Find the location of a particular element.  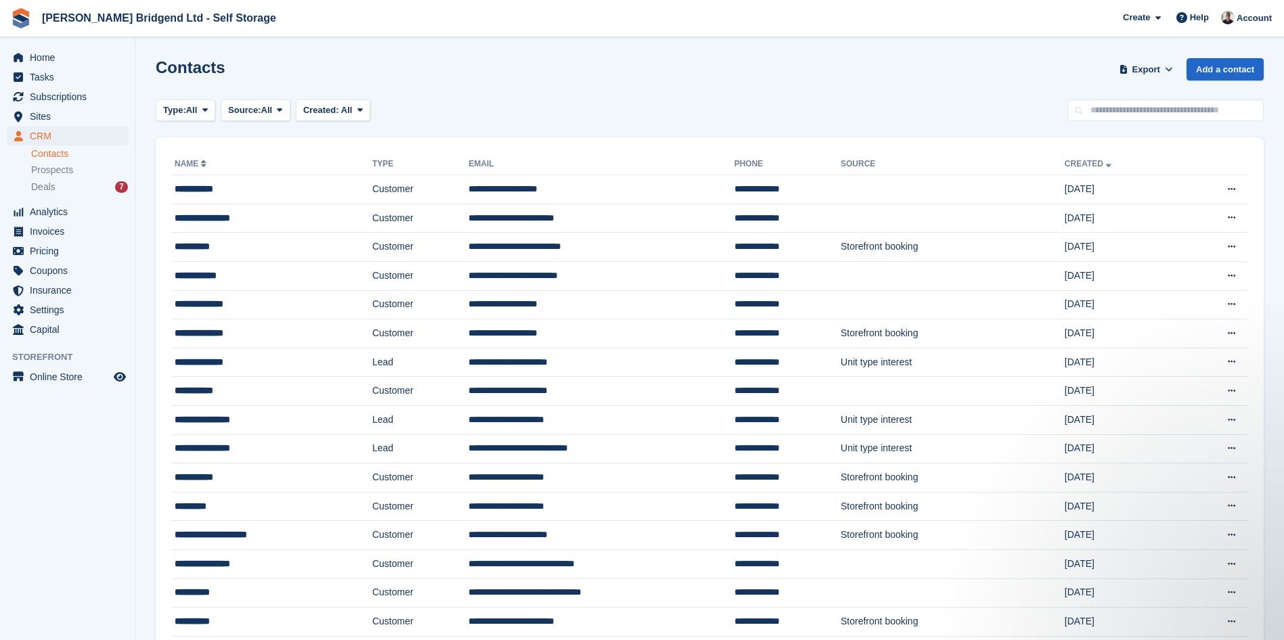

a: Prospects is located at coordinates (79, 170).